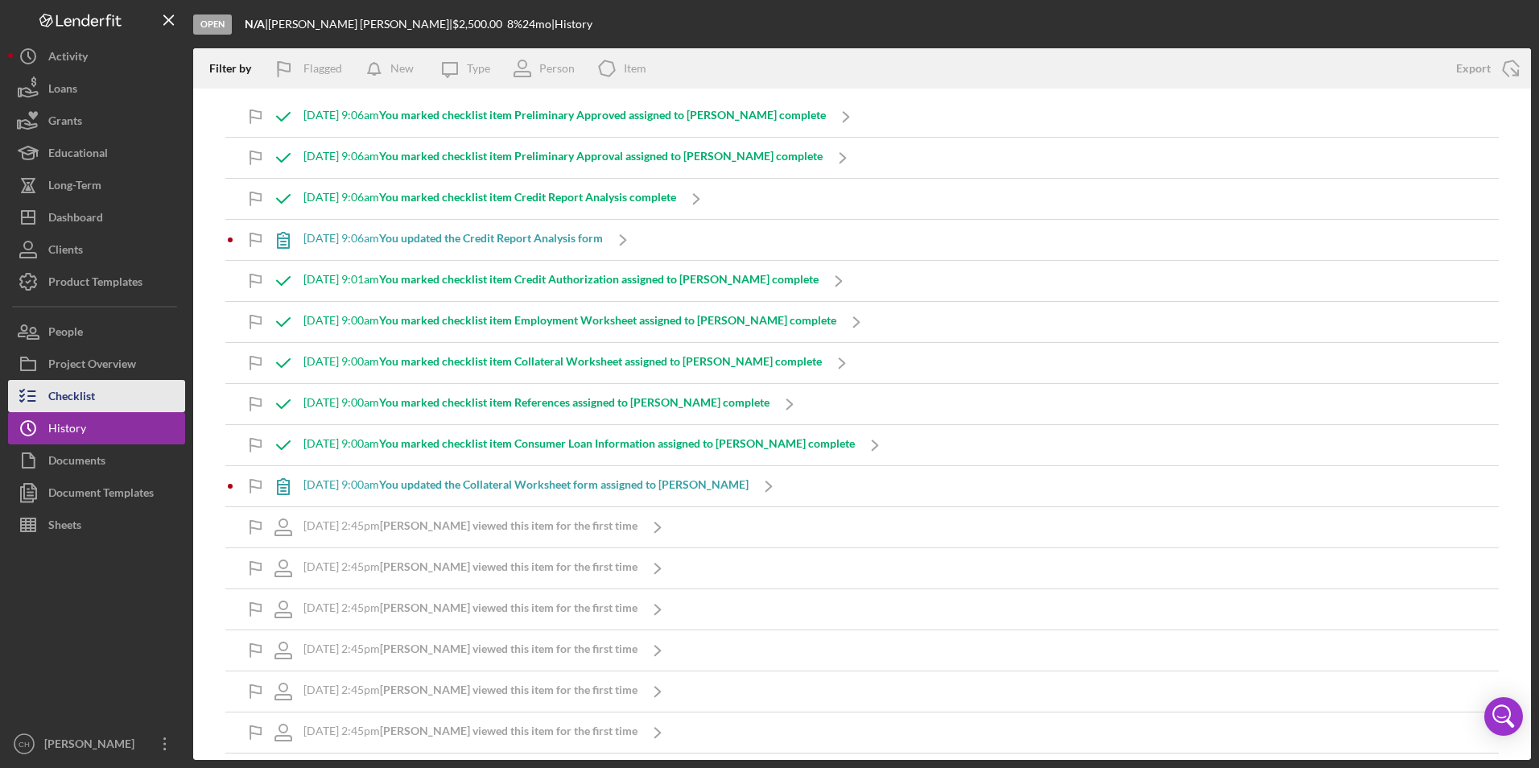  What do you see at coordinates (76, 219) in the screenshot?
I see `div: Dashboard` at bounding box center [76, 219].